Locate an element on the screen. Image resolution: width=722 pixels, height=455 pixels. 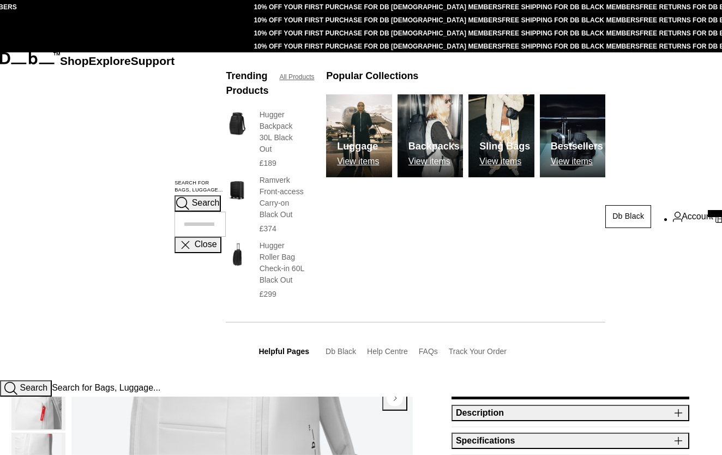
a: Ramverk Front-access Carry-on Black Out Ramverk Front-access Carry-on Black Out £374 is located at coordinates (265, 204).